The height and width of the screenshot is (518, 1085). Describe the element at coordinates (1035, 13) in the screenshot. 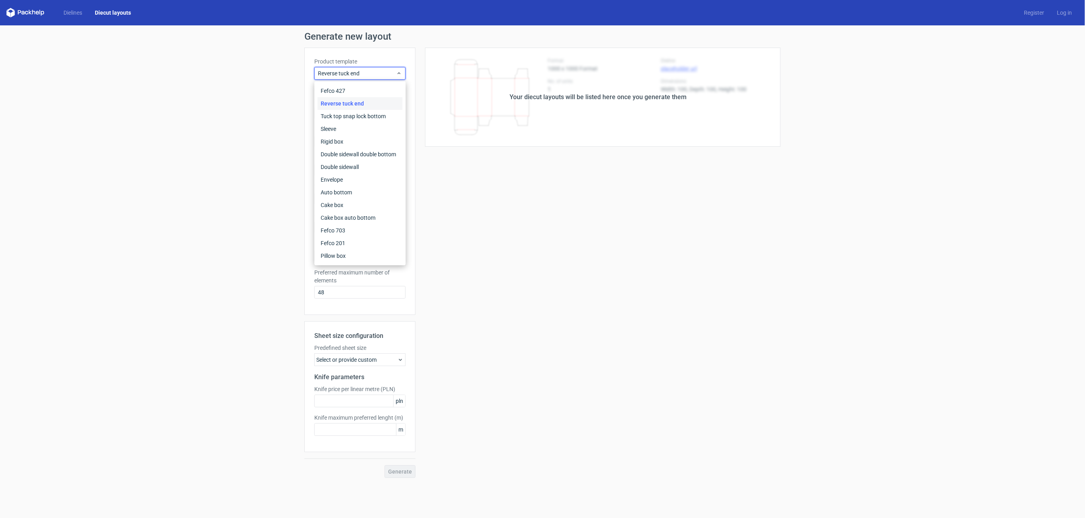

I see `a: Register` at that location.